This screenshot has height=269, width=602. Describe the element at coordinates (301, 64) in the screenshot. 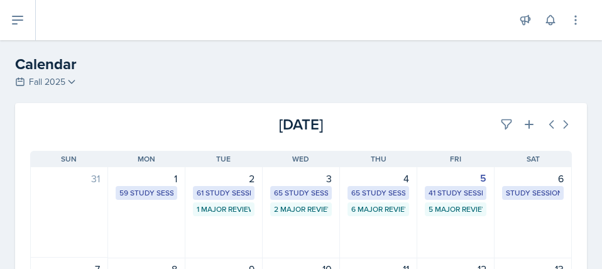

I see `h2: Calendar` at that location.